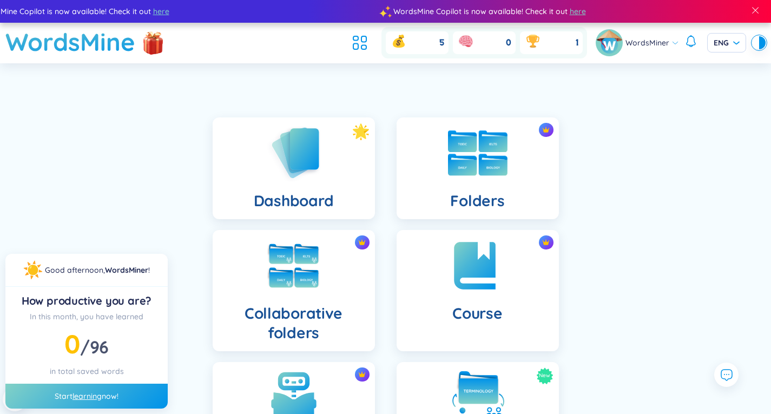  Describe the element at coordinates (87, 371) in the screenshot. I see `div: in total saved words` at that location.